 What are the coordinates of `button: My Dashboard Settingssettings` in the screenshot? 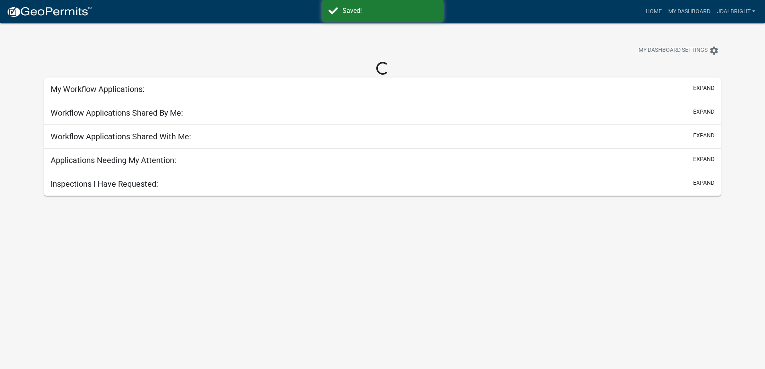 It's located at (678, 50).